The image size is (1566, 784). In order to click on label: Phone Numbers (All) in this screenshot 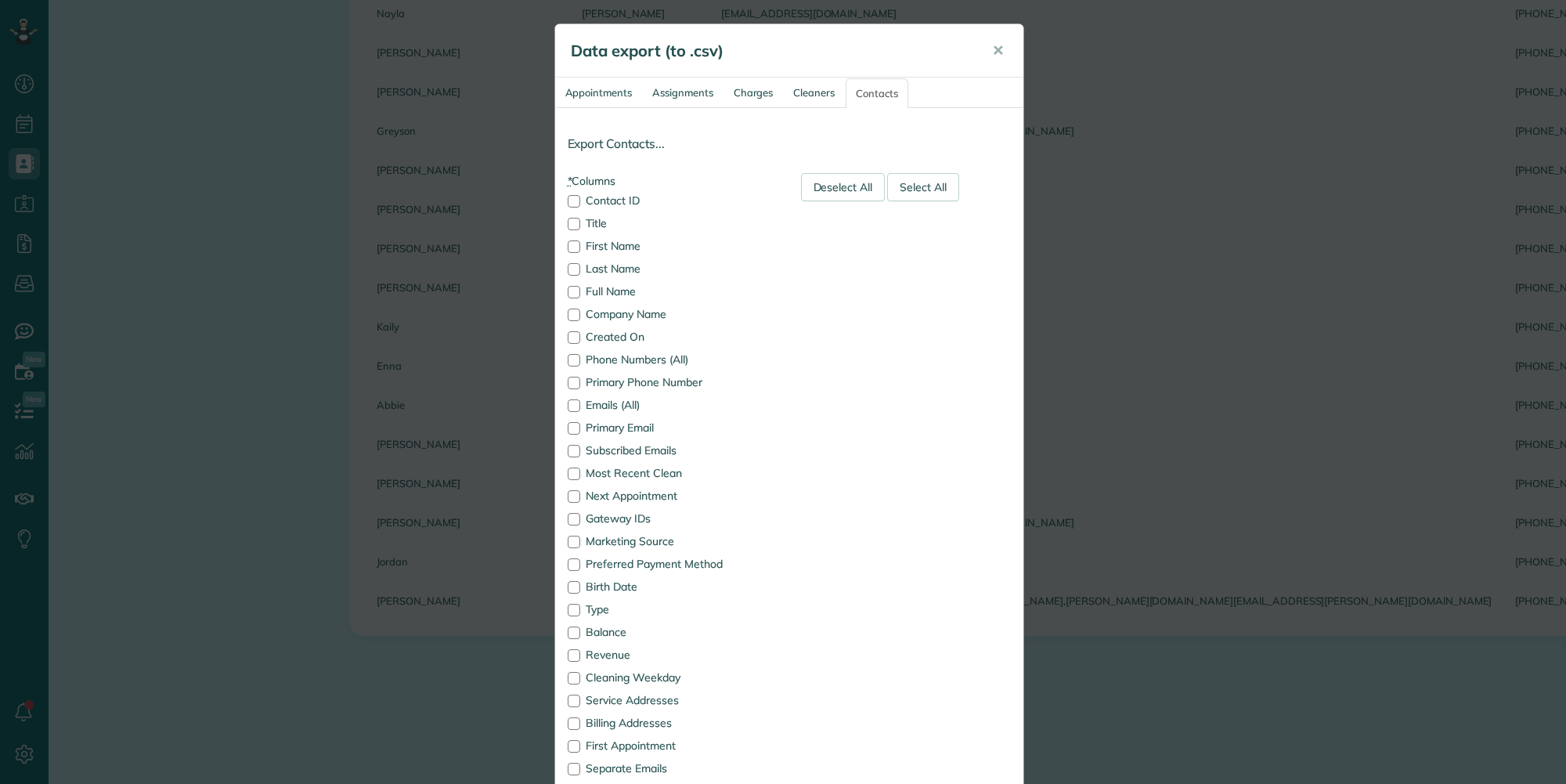, I will do `click(672, 359)`.